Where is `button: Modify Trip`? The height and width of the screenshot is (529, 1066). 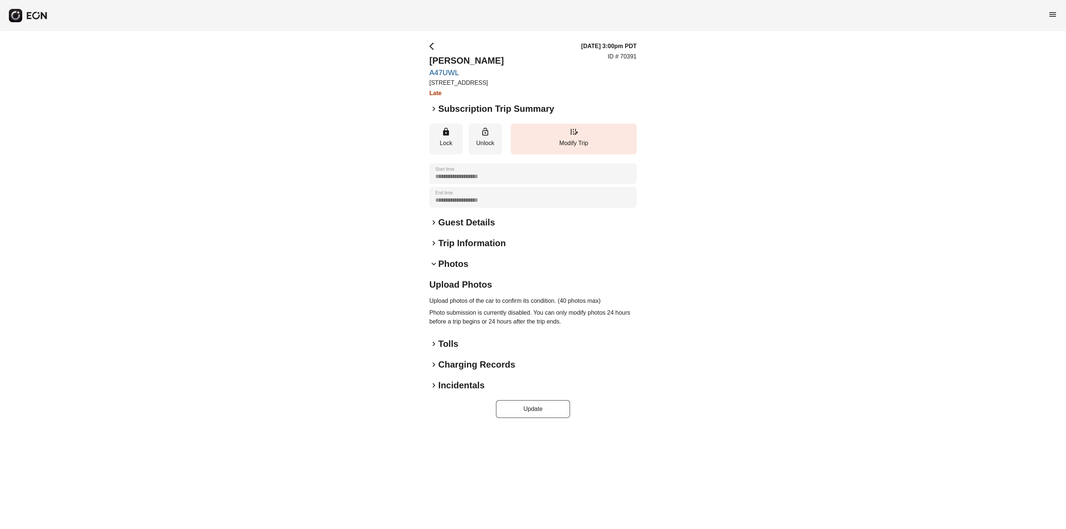
button: Modify Trip is located at coordinates (574, 139).